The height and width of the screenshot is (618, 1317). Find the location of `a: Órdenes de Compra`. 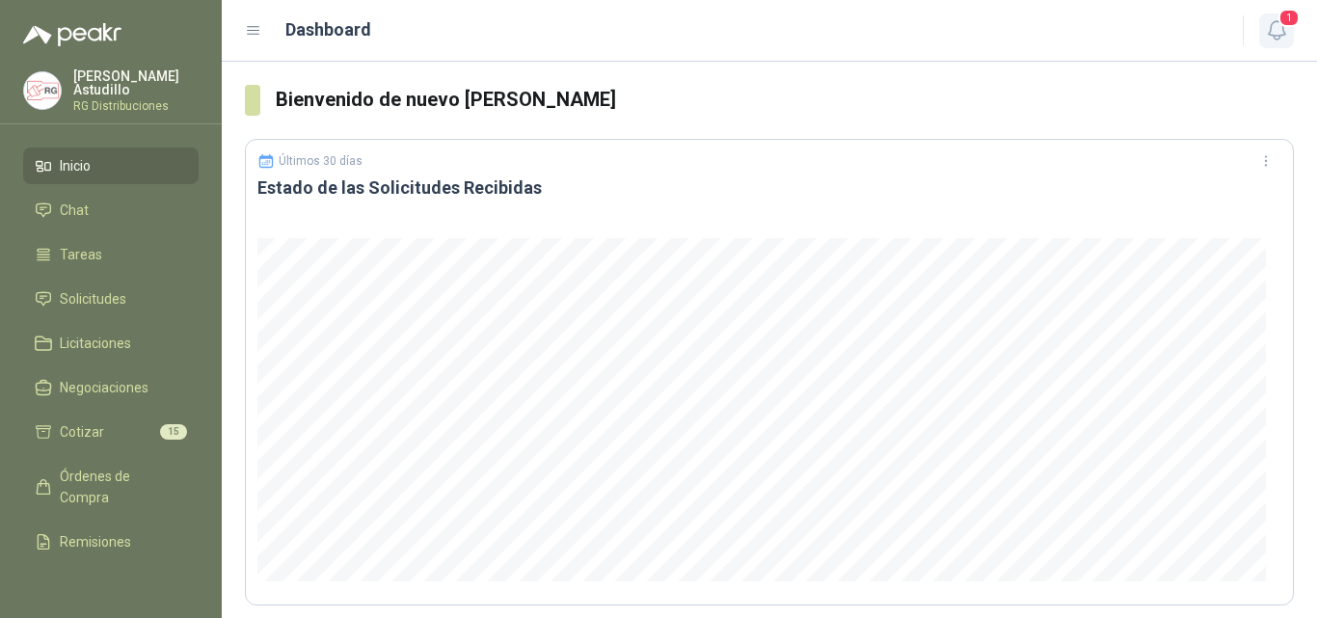

a: Órdenes de Compra is located at coordinates (111, 487).